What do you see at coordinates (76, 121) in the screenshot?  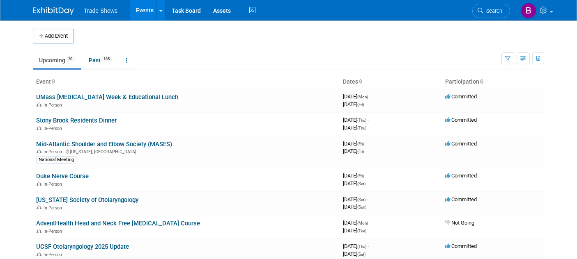 I see `a: Stony Brook Residents Dinner` at bounding box center [76, 121].